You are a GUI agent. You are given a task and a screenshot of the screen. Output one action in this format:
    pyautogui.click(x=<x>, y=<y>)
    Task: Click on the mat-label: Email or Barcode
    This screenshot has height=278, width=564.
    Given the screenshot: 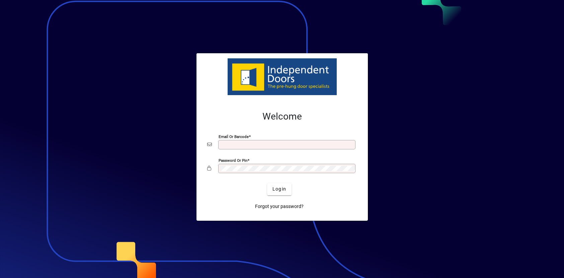 What is the action you would take?
    pyautogui.click(x=234, y=136)
    